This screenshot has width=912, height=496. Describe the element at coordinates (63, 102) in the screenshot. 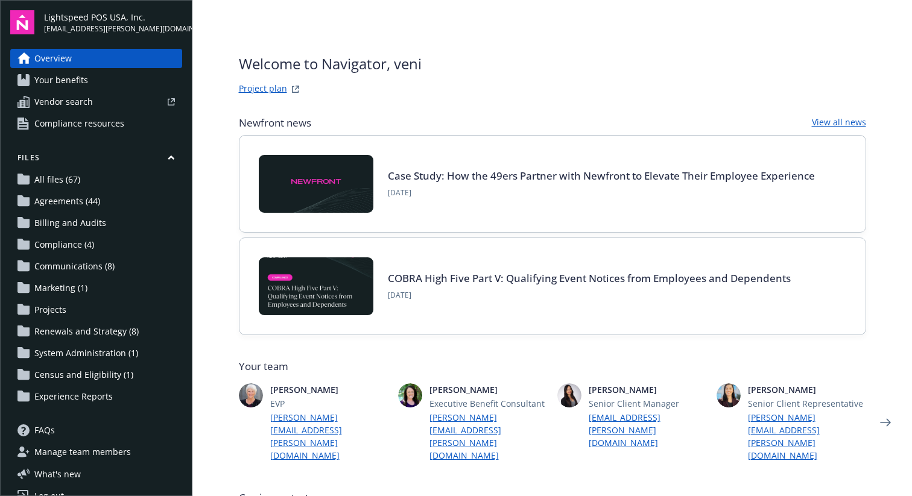

I see `span: Vendor search` at that location.